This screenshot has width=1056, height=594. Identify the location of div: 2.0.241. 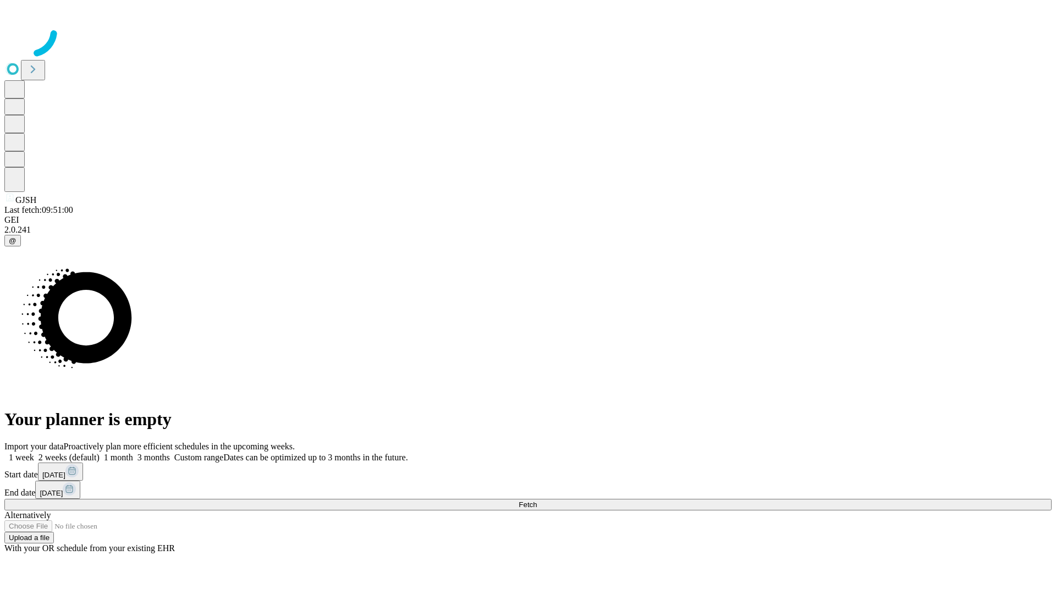
(528, 230).